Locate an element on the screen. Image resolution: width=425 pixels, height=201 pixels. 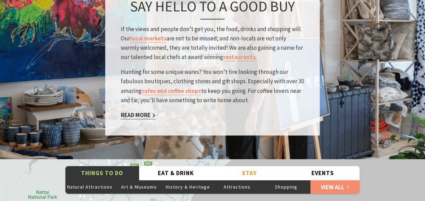
a: cafes and coffee shops is located at coordinates (171, 91).